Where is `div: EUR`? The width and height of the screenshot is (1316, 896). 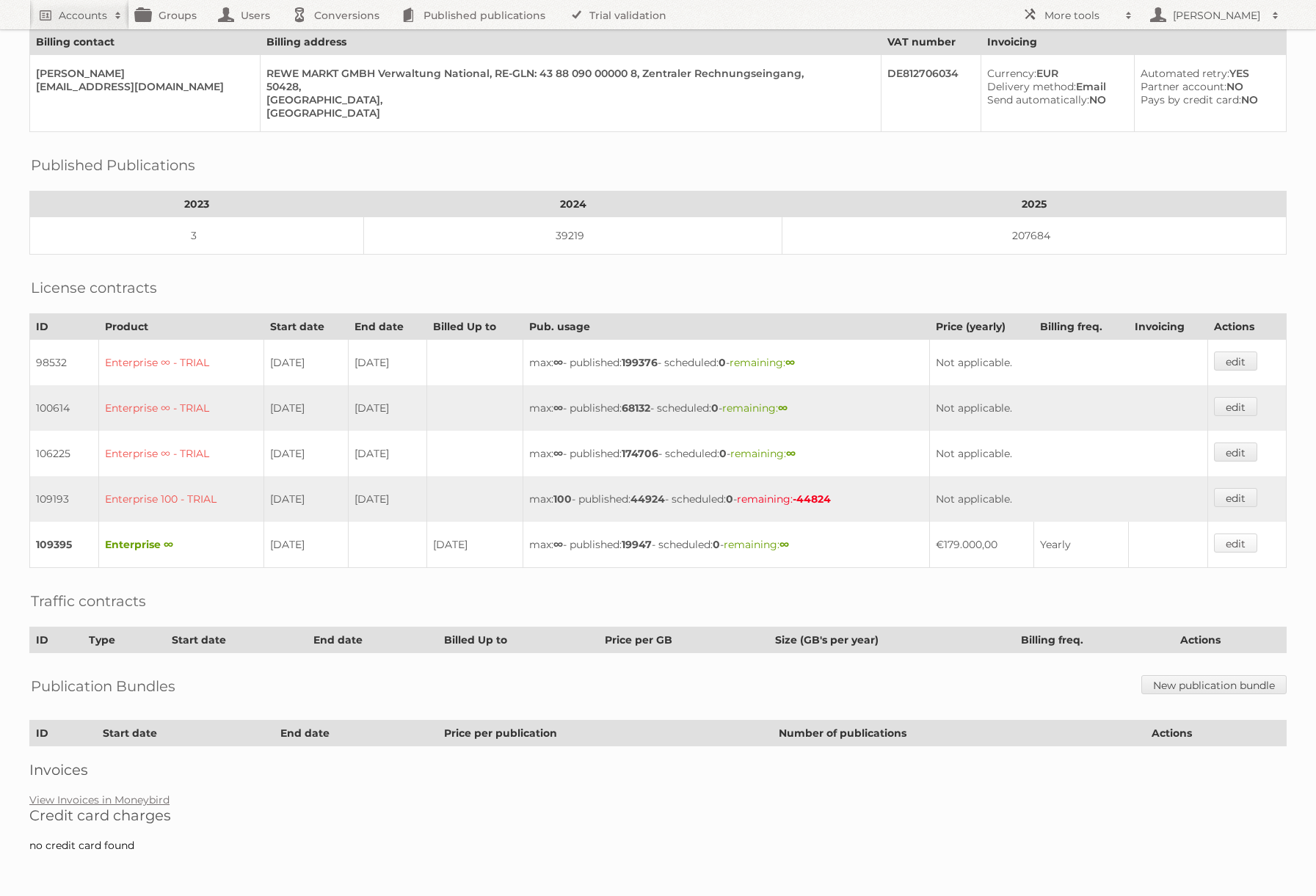 div: EUR is located at coordinates (1054, 73).